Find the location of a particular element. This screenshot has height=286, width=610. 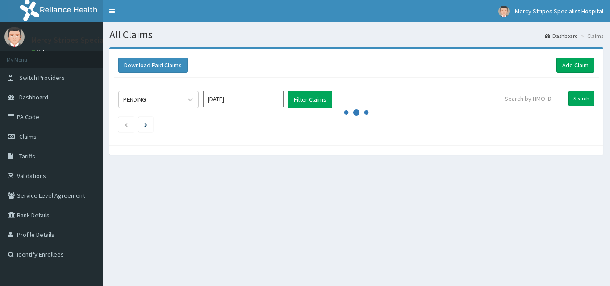

span: Dashboard is located at coordinates (33, 97).